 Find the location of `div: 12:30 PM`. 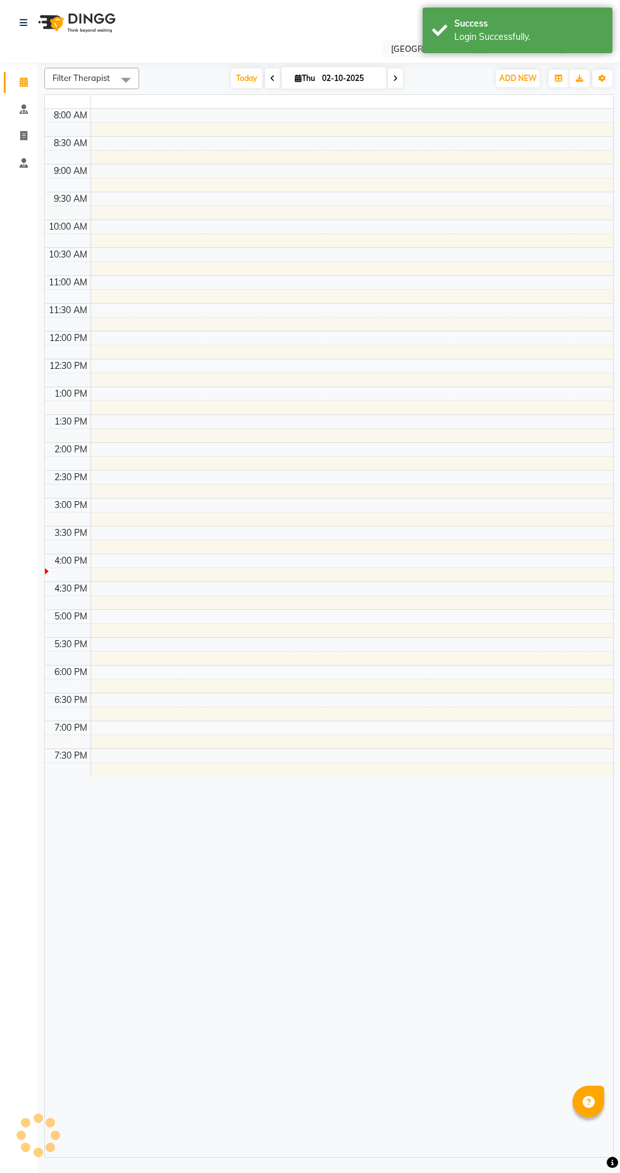

div: 12:30 PM is located at coordinates (69, 366).